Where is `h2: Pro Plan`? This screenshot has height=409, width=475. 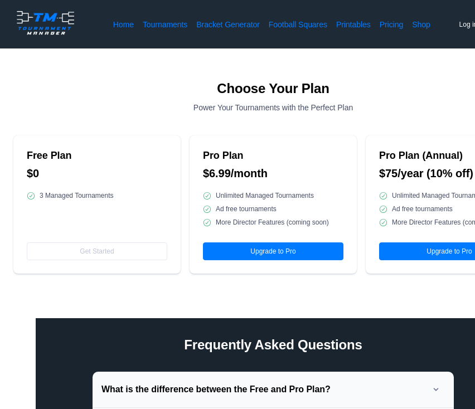
h2: Pro Plan is located at coordinates (273, 155).